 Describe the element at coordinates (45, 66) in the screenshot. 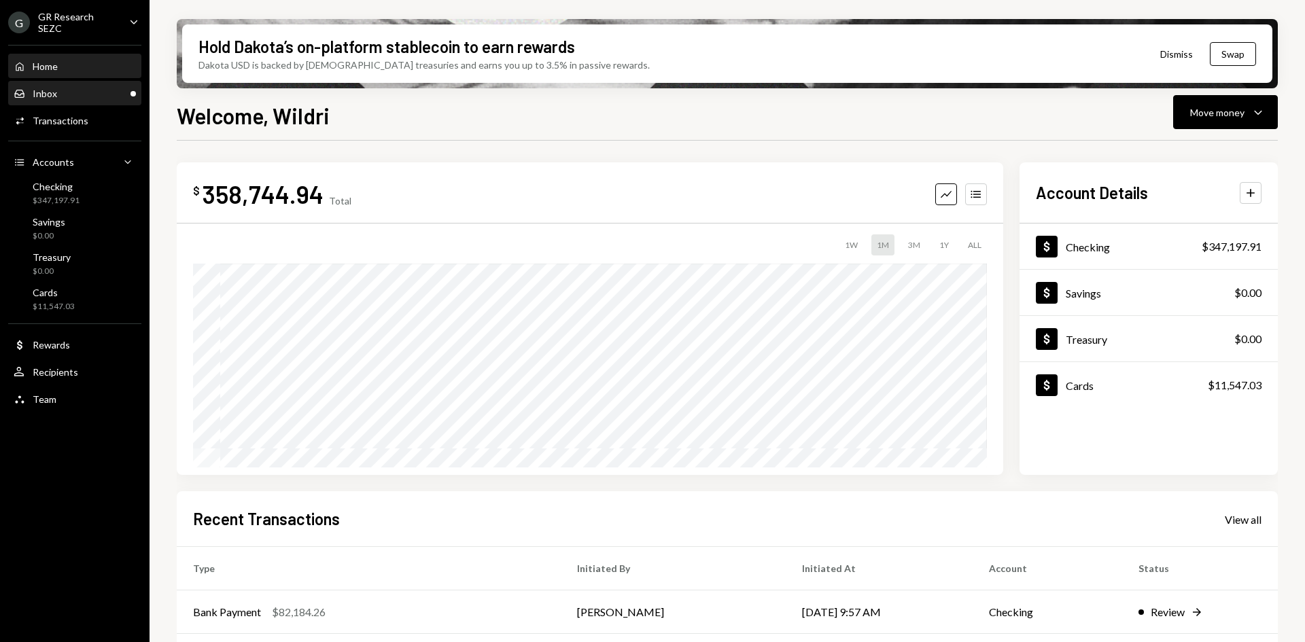

I see `div: Home` at that location.